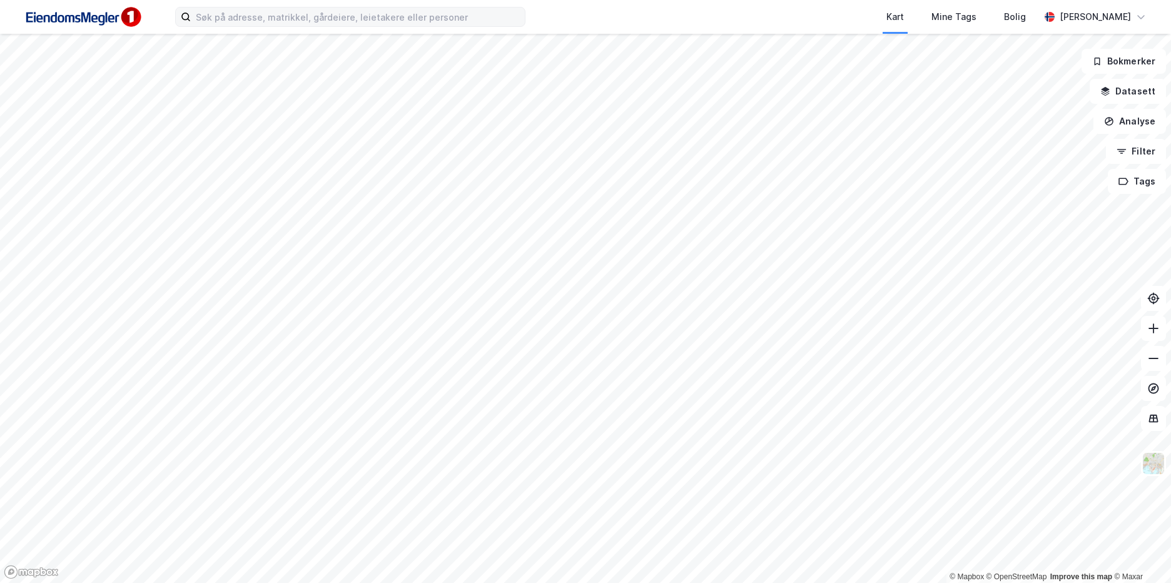 This screenshot has height=583, width=1171. What do you see at coordinates (1016, 577) in the screenshot?
I see `a: OpenStreetMap` at bounding box center [1016, 577].